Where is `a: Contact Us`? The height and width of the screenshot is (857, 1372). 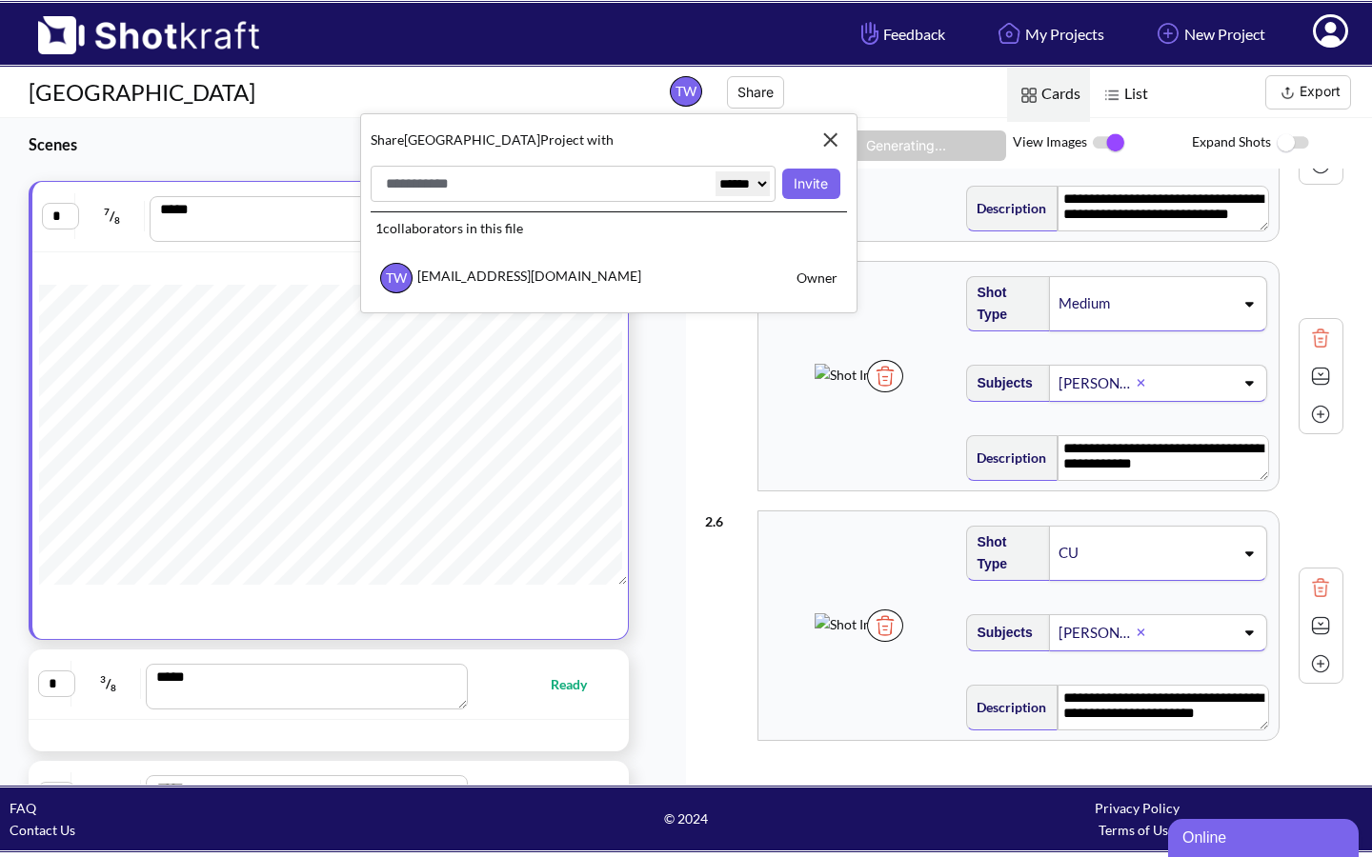
a: Contact Us is located at coordinates (42, 830).